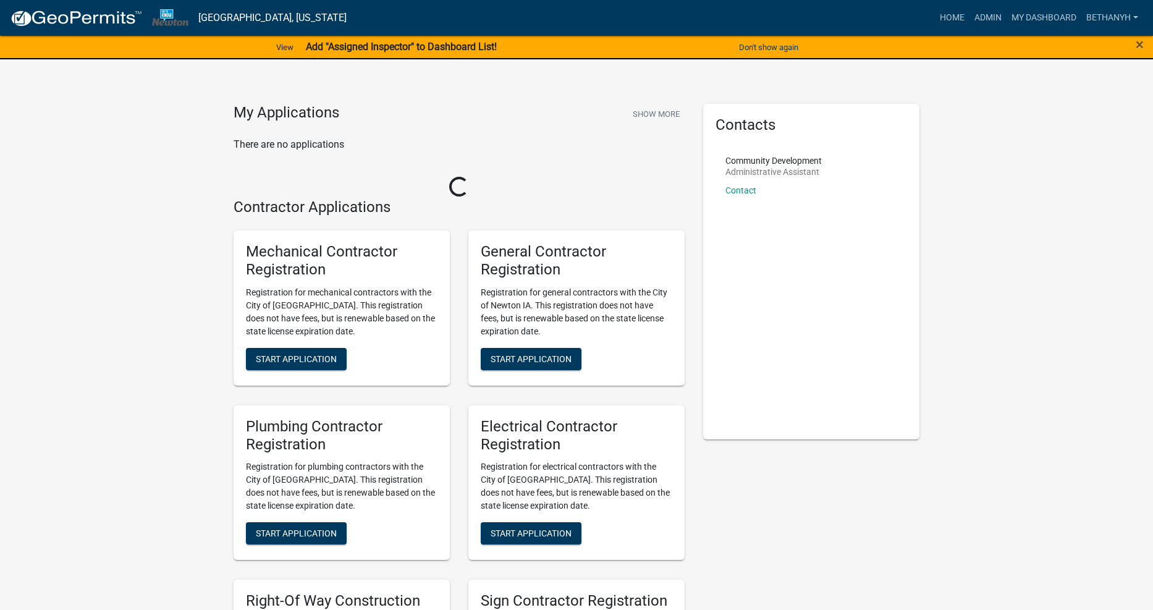  Describe the element at coordinates (656, 114) in the screenshot. I see `button: Show More` at that location.